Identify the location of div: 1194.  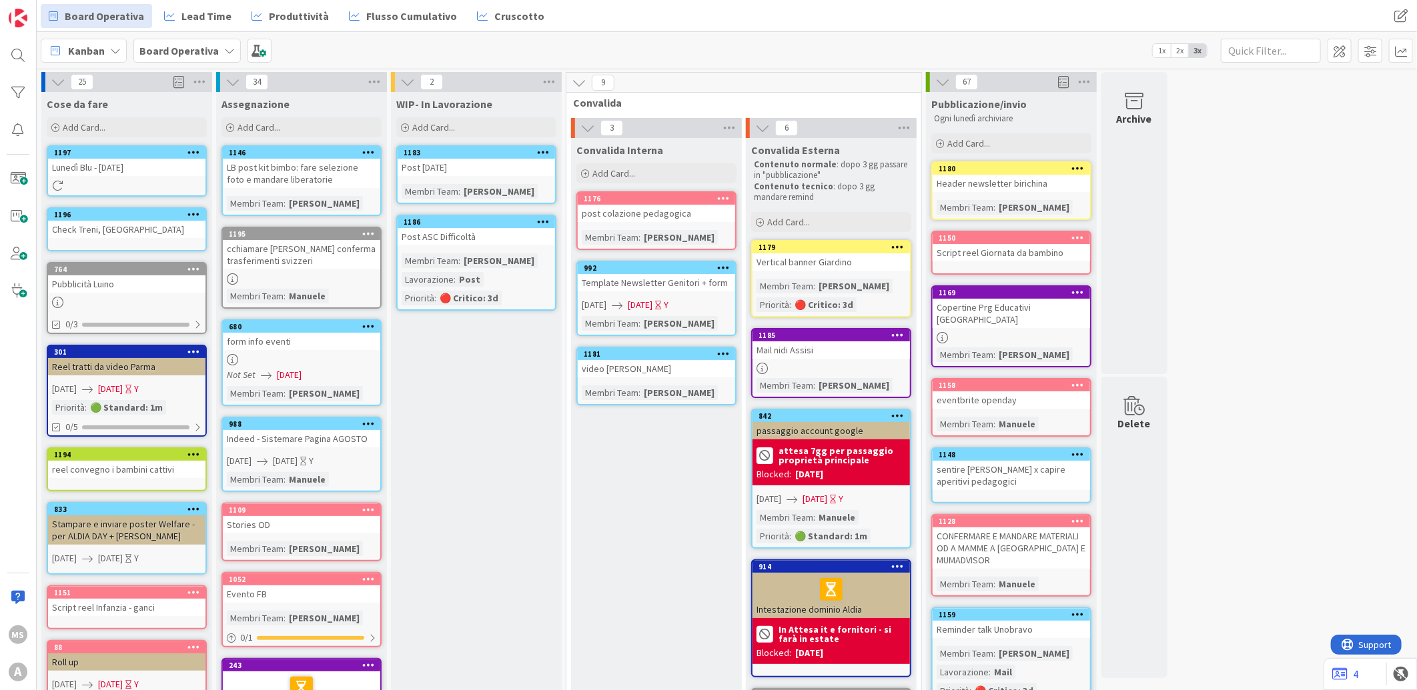
(129, 455).